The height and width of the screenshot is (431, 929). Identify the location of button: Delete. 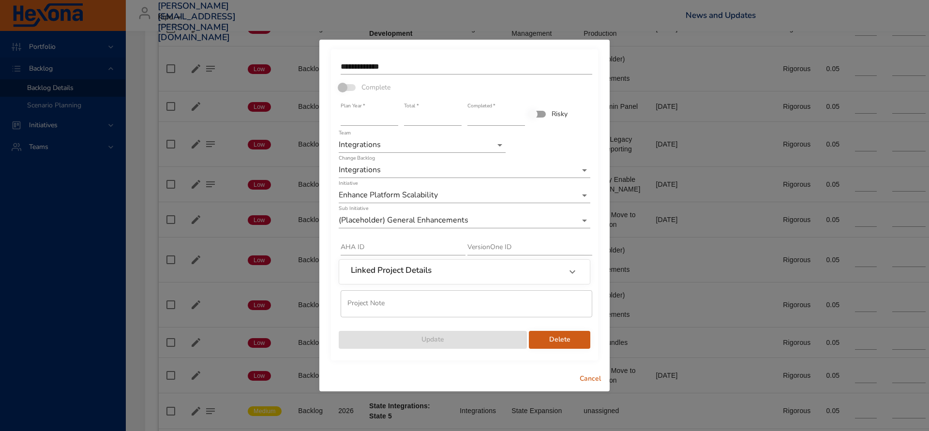
(559, 340).